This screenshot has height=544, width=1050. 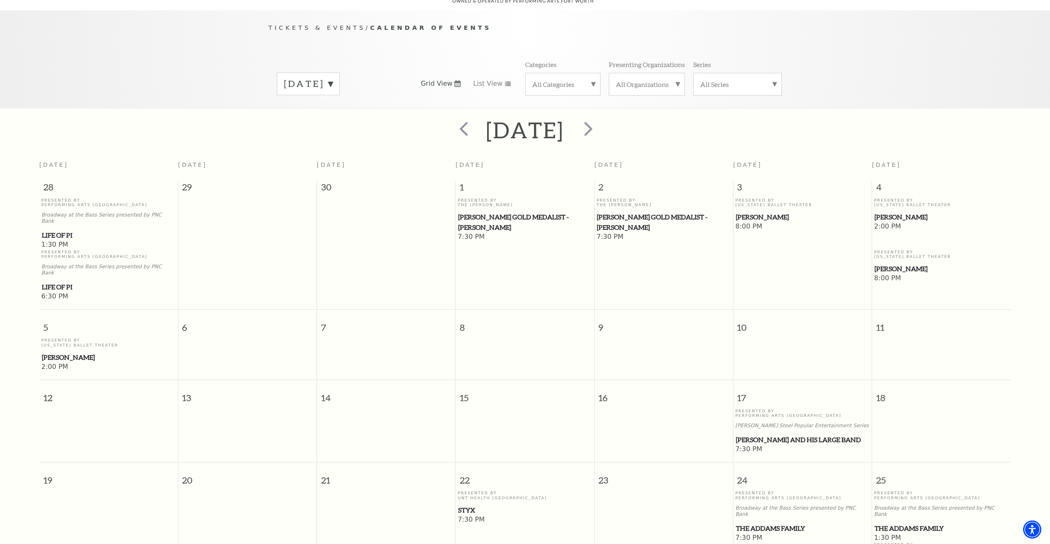 I want to click on p: Presenting Organizations, so click(x=647, y=64).